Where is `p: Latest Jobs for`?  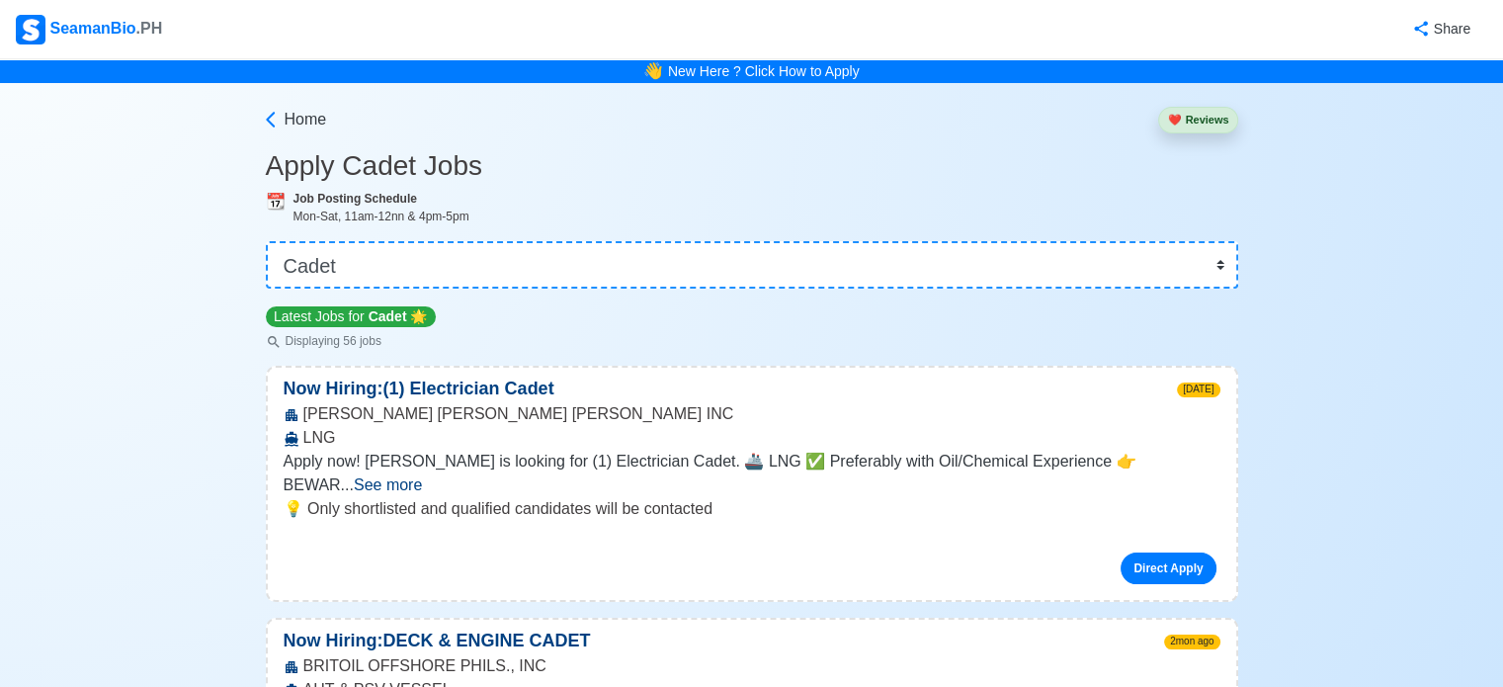 p: Latest Jobs for is located at coordinates (351, 316).